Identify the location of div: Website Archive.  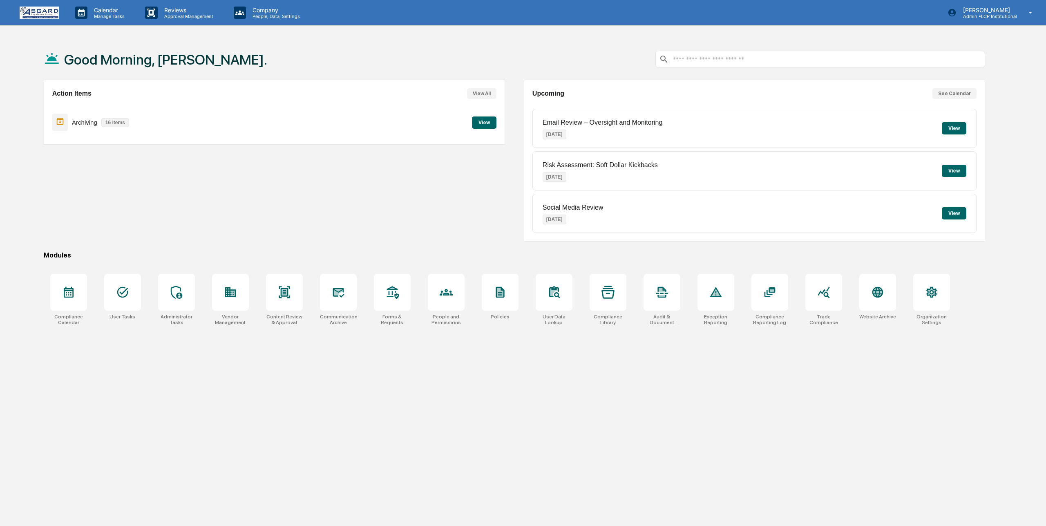
(878, 317).